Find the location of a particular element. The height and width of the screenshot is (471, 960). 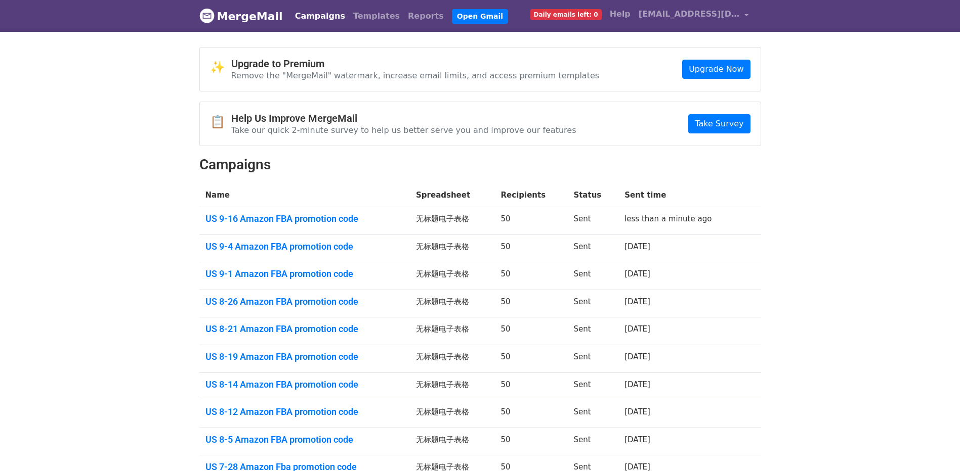

a: Reports is located at coordinates (425, 16).